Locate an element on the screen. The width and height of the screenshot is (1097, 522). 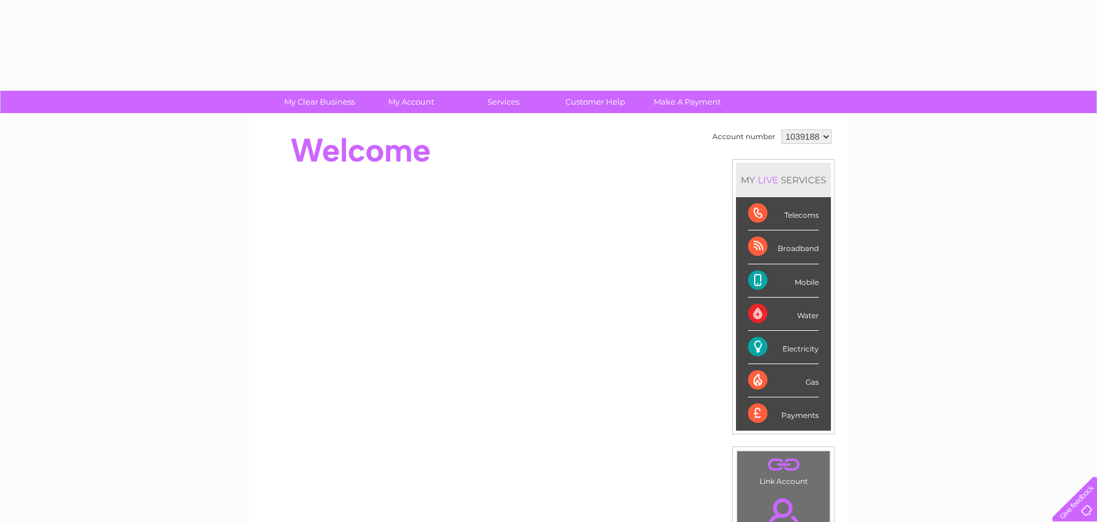
td: Link Account is located at coordinates (783, 469).